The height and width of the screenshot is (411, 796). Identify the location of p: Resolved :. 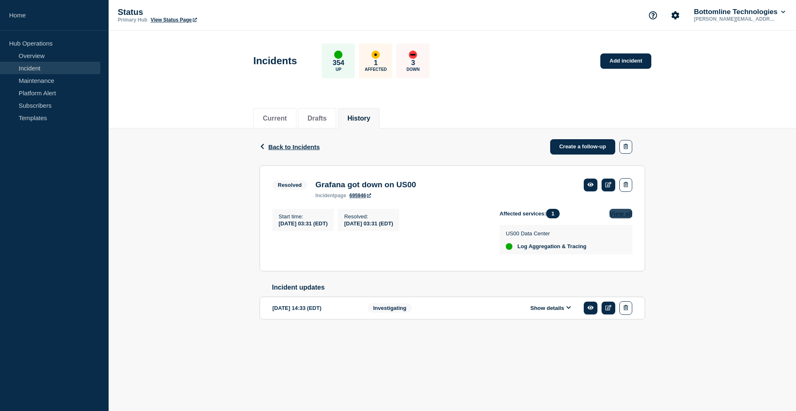
(369, 217).